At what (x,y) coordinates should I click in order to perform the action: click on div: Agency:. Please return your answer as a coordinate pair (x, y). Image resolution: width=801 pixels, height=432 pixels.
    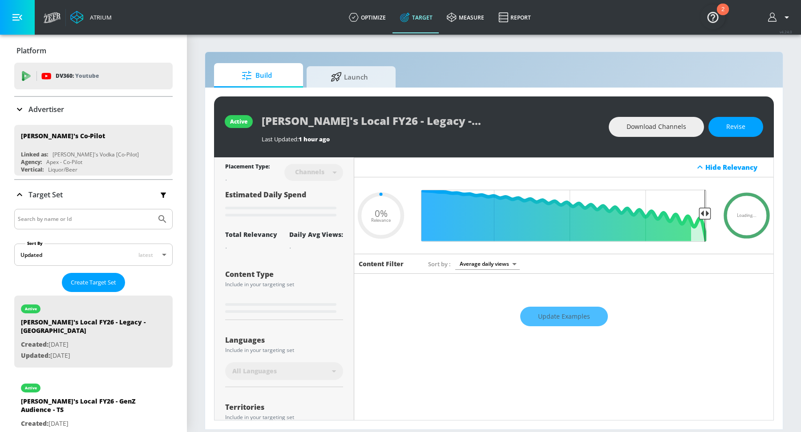
    Looking at the image, I should click on (31, 162).